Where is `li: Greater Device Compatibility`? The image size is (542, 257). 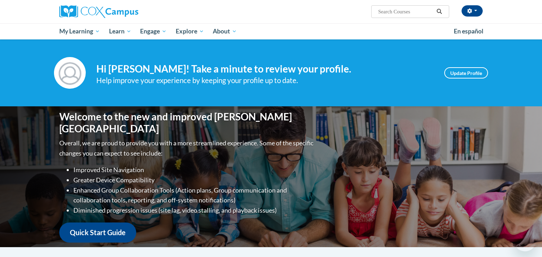
li: Greater Device Compatibility is located at coordinates (194, 180).